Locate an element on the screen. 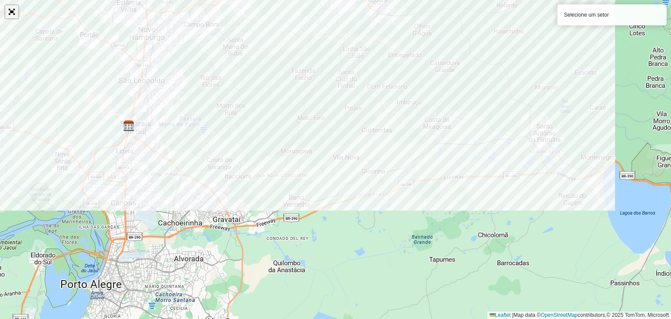 This screenshot has height=319, width=671. a: Leaflet is located at coordinates (500, 315).